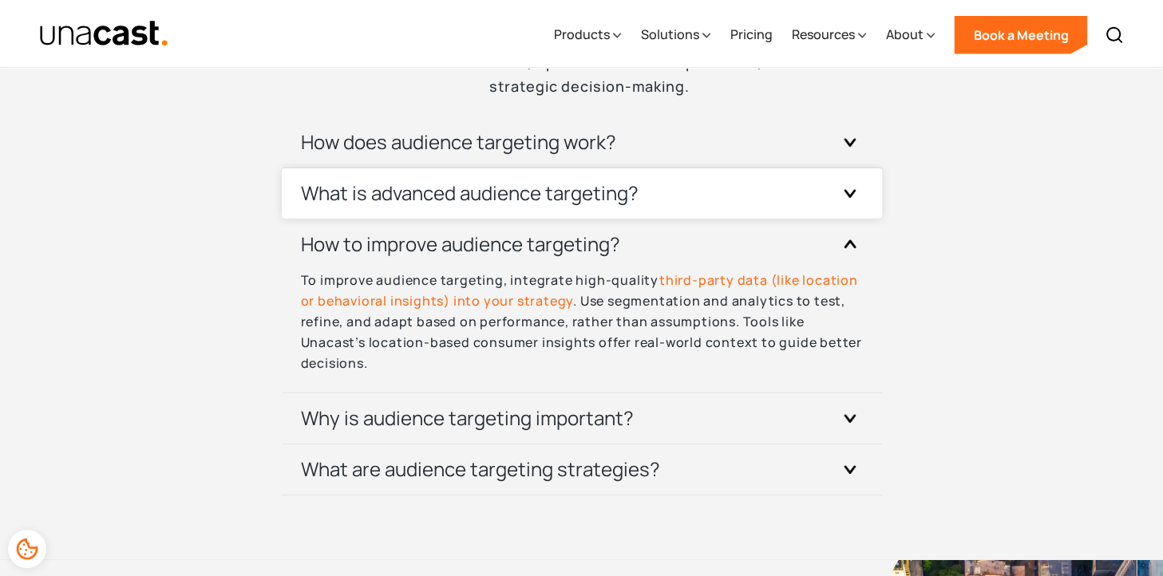  I want to click on a: third-party data (like location or behavioral insights) into your strategy, so click(579, 290).